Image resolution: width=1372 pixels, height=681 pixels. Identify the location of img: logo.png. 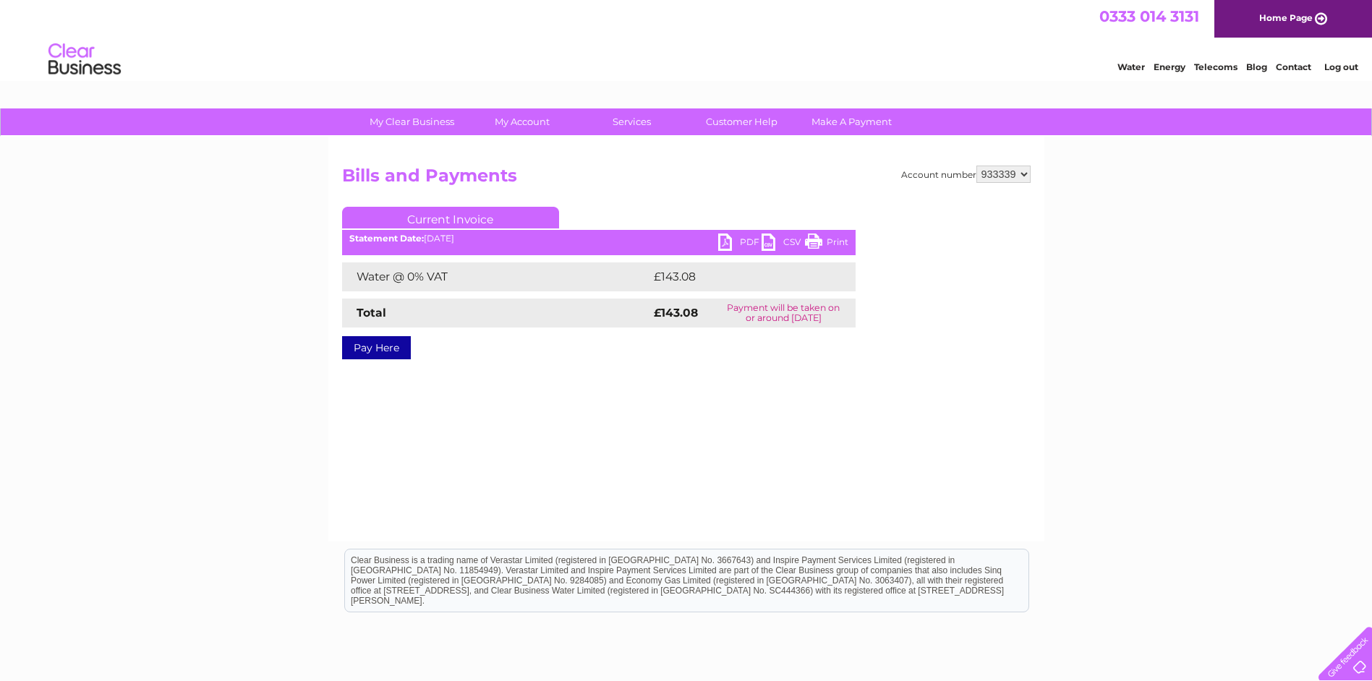
(85, 59).